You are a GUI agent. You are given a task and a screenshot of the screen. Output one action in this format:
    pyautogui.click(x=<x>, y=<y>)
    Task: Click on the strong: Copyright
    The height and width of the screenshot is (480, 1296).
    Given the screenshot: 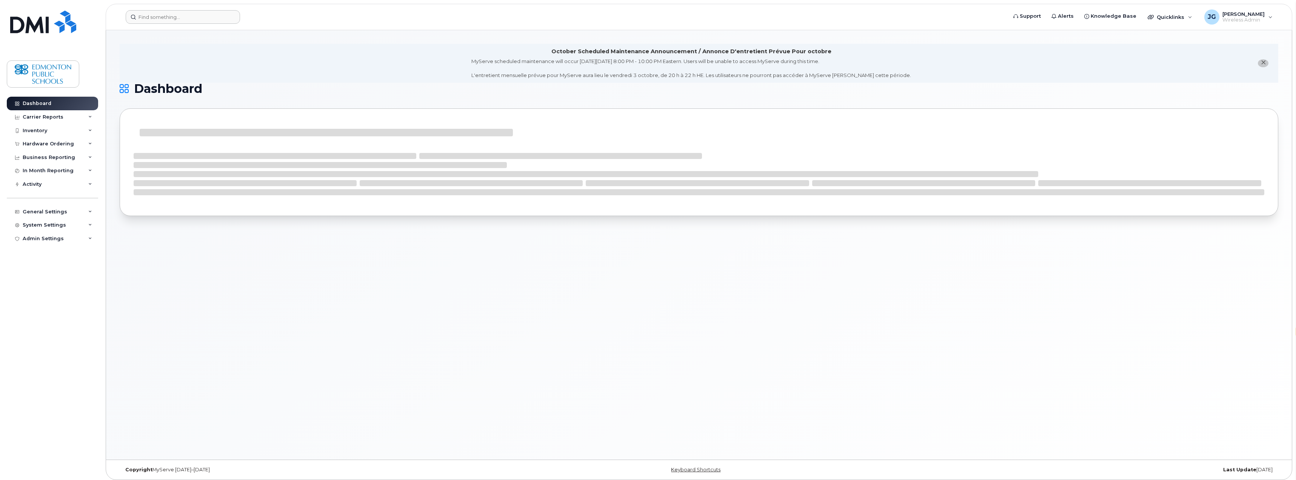 What is the action you would take?
    pyautogui.click(x=139, y=469)
    